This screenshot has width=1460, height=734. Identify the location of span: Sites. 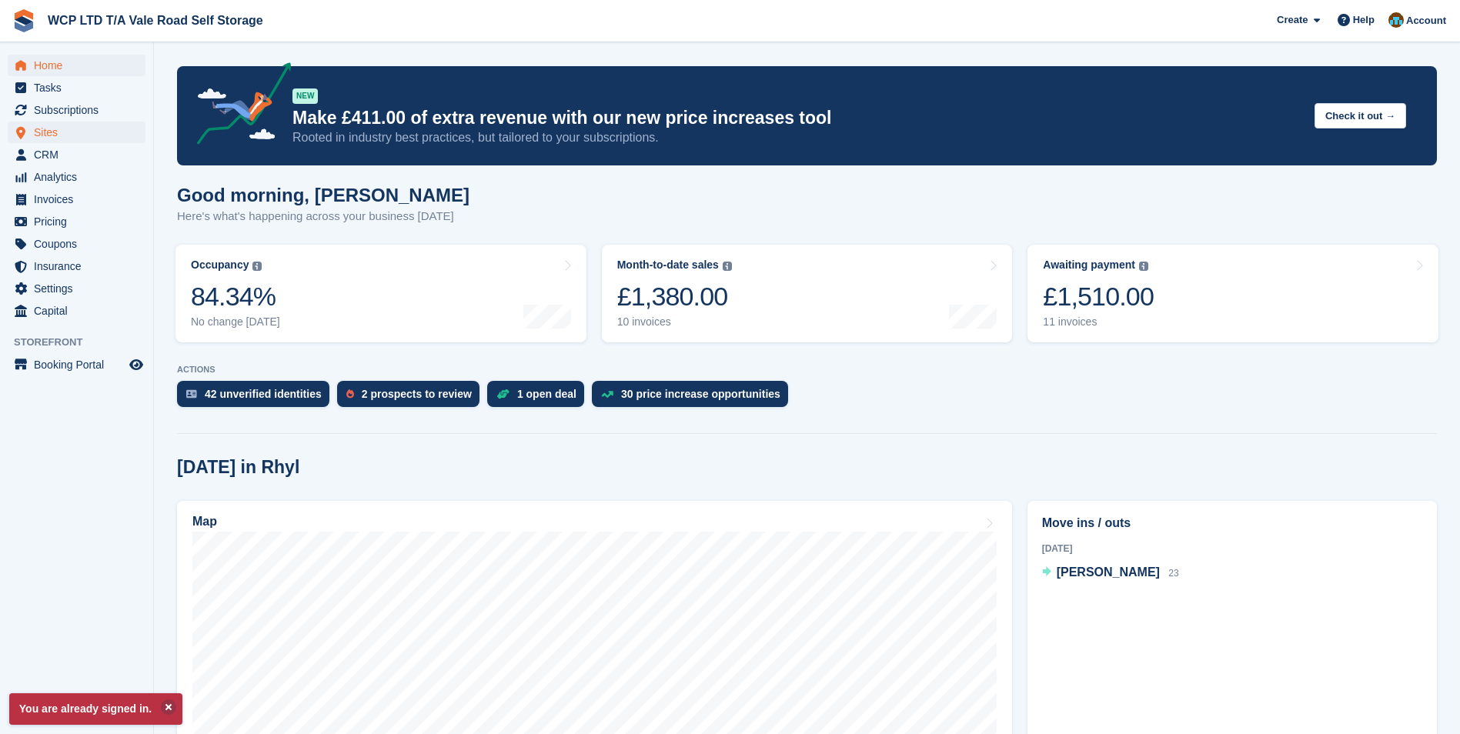
(80, 132).